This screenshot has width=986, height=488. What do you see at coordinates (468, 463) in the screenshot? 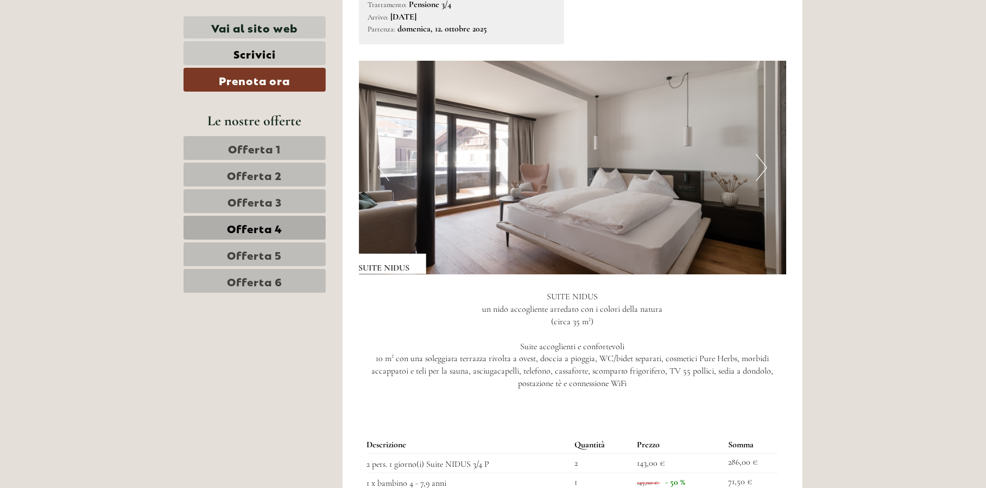
I see `td: 2 pers. 1 giorno(i) Suite NIDUS 3/4 P` at bounding box center [468, 463].